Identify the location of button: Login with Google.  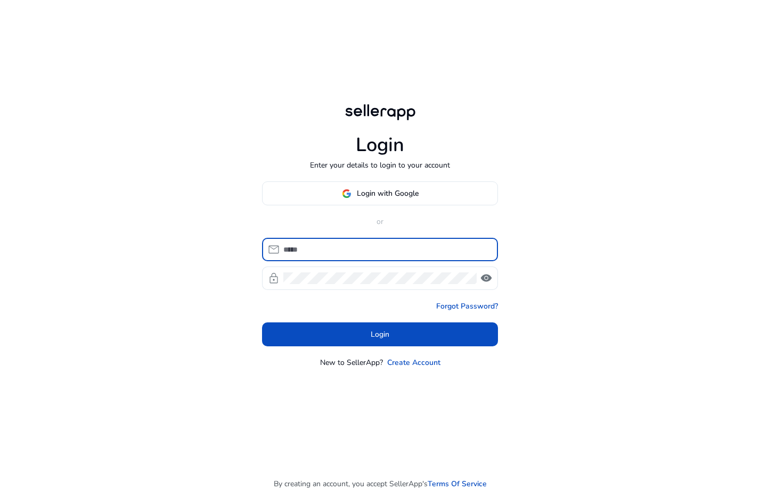
(380, 193).